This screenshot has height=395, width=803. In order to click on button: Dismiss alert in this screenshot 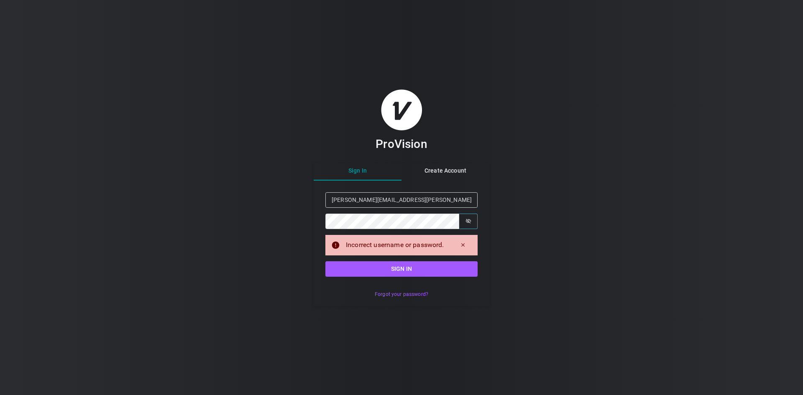, I will do `click(463, 245)`.